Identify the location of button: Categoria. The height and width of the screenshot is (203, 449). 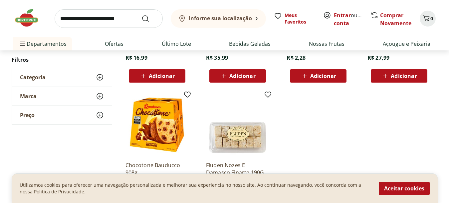
(62, 77).